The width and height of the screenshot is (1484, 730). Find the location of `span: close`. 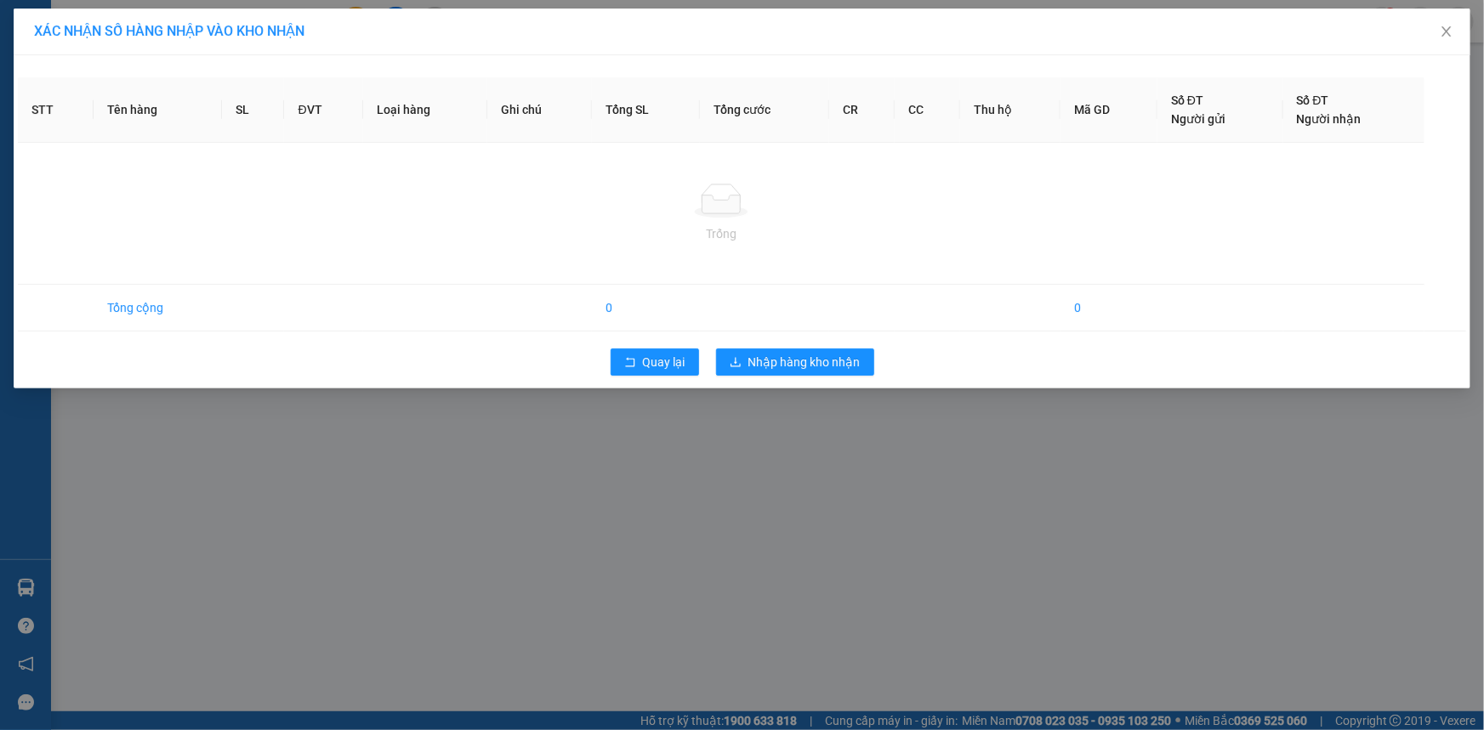

span: close is located at coordinates (1446, 31).